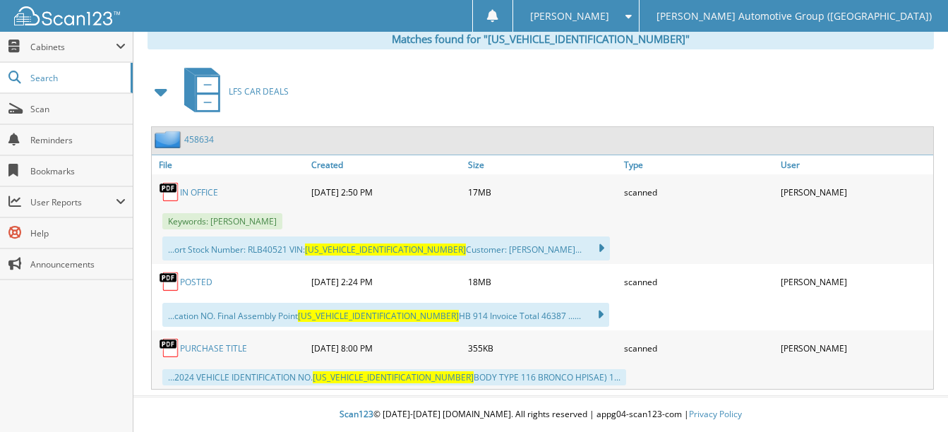 This screenshot has width=948, height=432. Describe the element at coordinates (78, 264) in the screenshot. I see `span: Announcements` at that location.